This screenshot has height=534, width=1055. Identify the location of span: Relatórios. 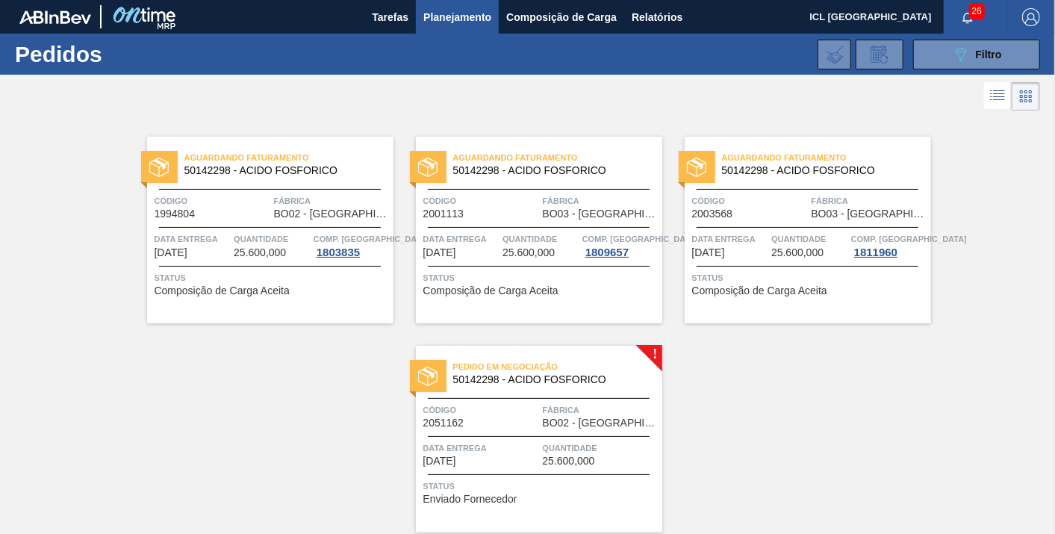
(657, 17).